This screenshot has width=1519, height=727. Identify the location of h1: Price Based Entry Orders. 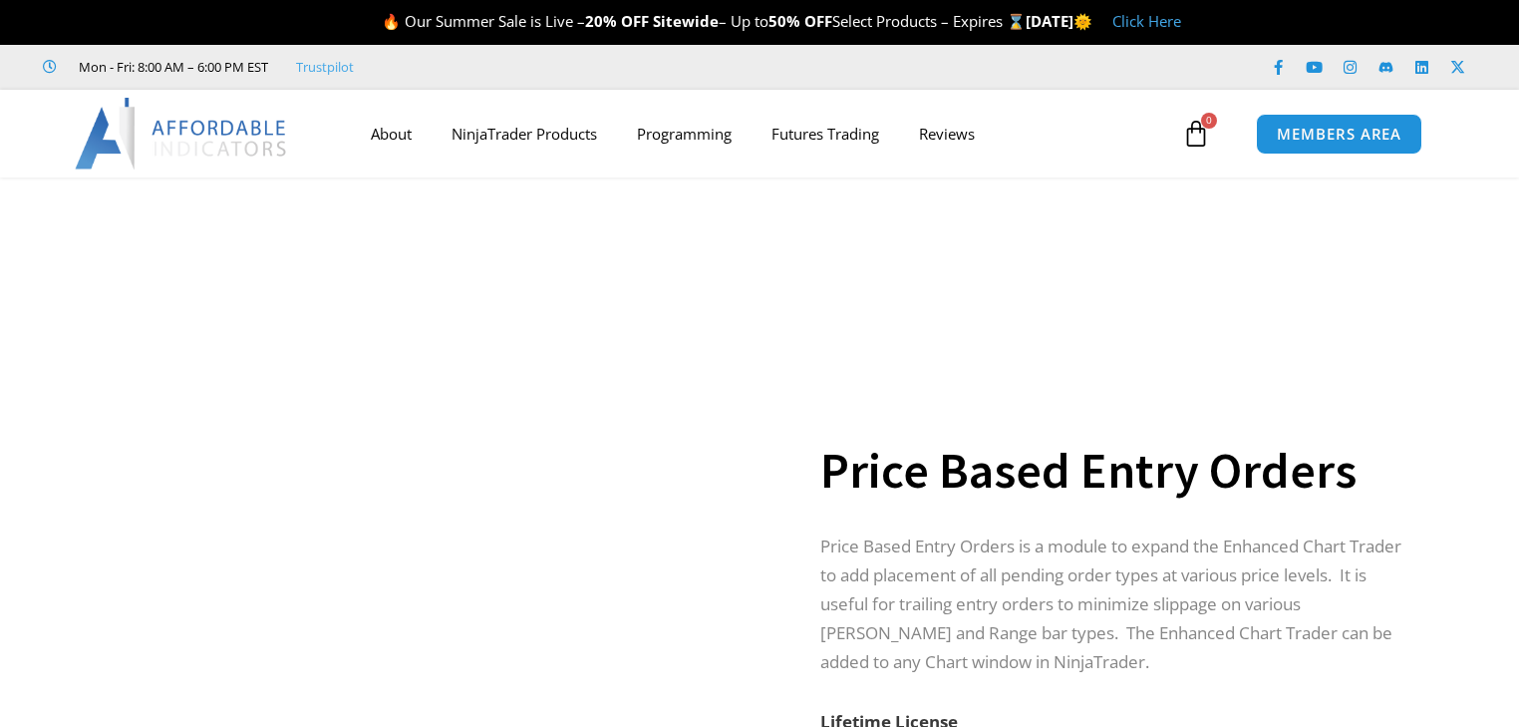
(1111, 470).